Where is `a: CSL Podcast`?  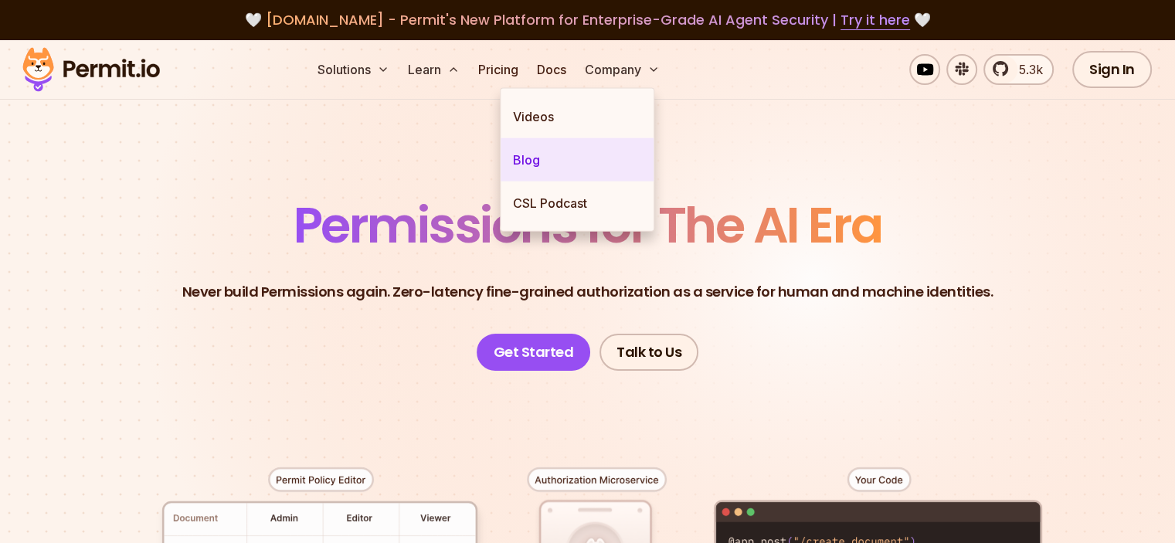
a: CSL Podcast is located at coordinates (577, 203).